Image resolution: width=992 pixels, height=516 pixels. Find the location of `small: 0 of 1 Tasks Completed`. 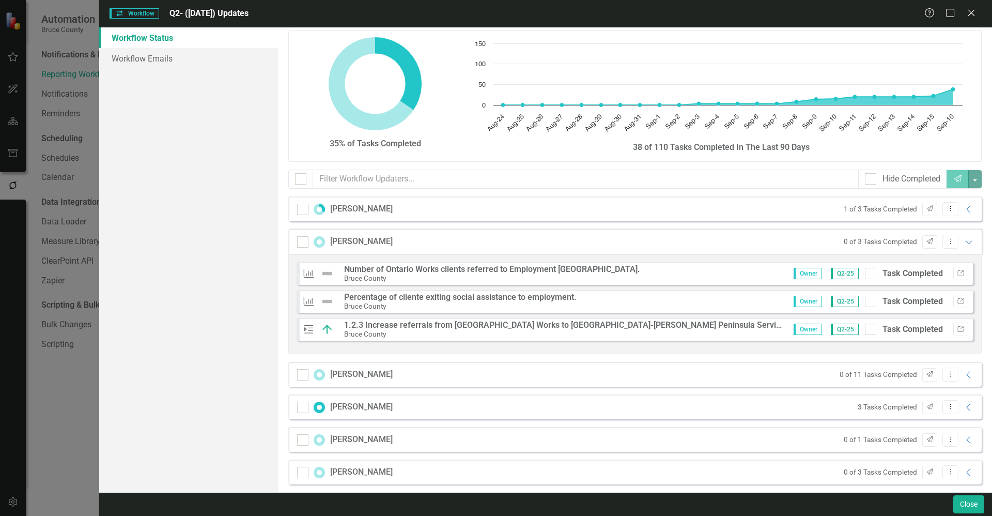

small: 0 of 1 Tasks Completed is located at coordinates (881, 439).